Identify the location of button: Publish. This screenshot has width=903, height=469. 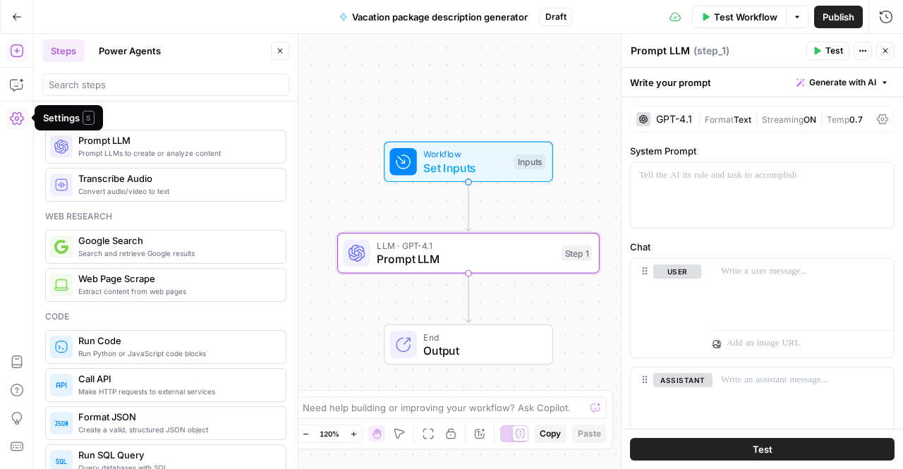
(838, 17).